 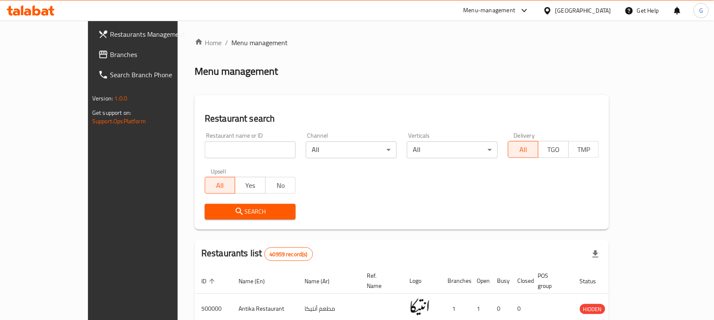 What do you see at coordinates (280, 186) in the screenshot?
I see `span: No` at bounding box center [280, 186].